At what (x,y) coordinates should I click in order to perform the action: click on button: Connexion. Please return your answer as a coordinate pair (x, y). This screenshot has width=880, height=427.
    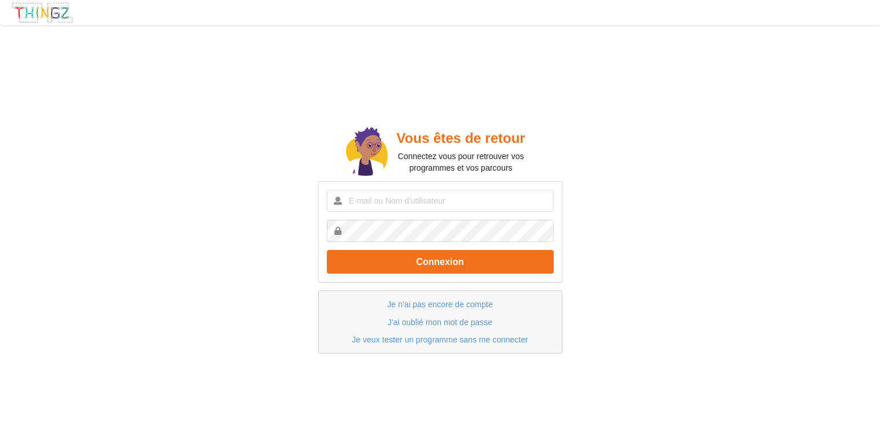
    Looking at the image, I should click on (440, 261).